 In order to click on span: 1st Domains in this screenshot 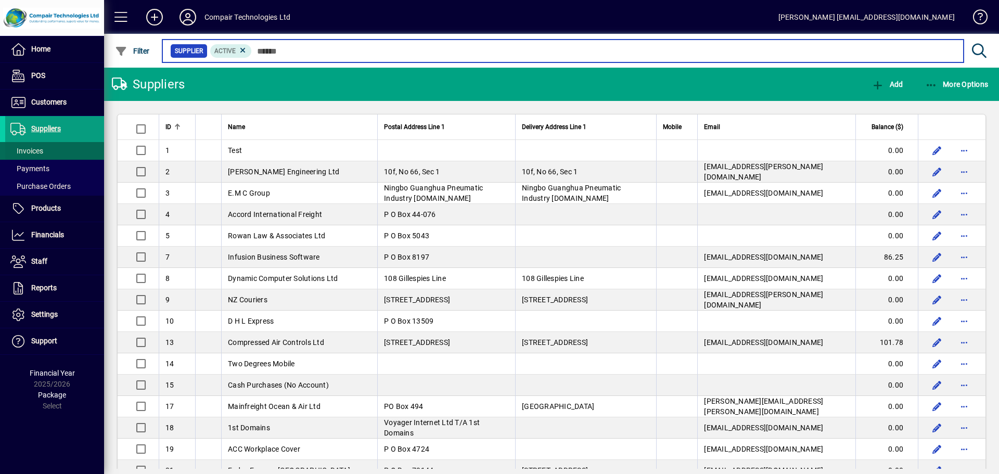, I will do `click(249, 428)`.